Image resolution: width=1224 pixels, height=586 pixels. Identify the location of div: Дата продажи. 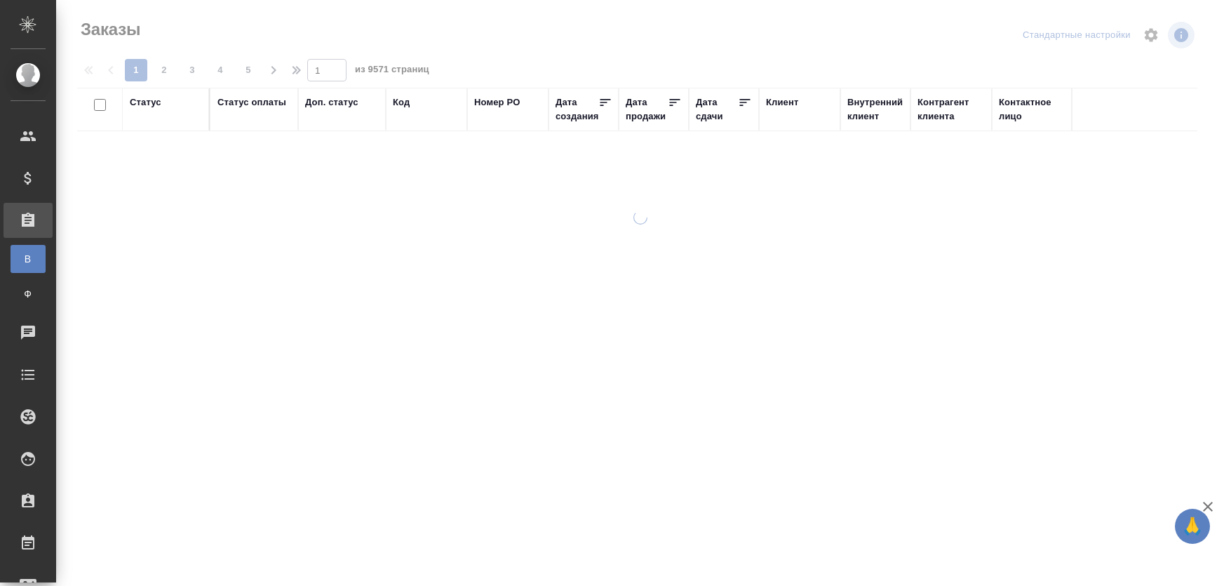
(647, 109).